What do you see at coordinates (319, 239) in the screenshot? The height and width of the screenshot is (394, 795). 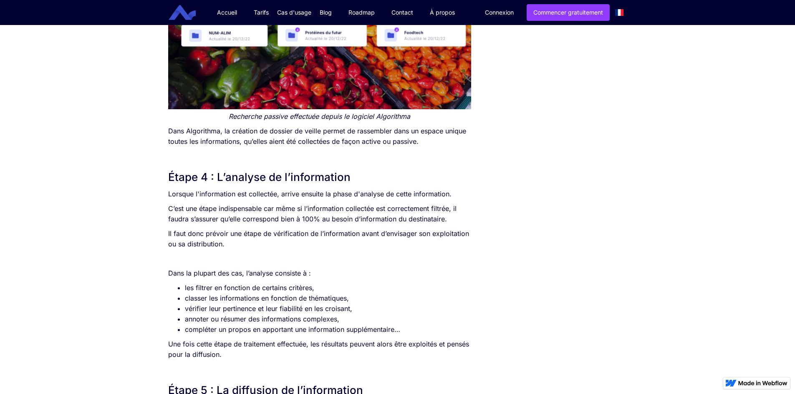 I see `p: Il faut donc prévoir une étape de vérification de l’information avant d’envisager son exploitatio...` at bounding box center [319, 239].